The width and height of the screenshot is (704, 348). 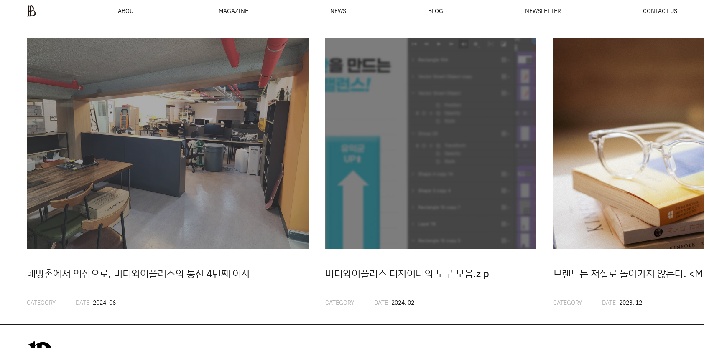 I want to click on a: ABOUT, so click(x=127, y=11).